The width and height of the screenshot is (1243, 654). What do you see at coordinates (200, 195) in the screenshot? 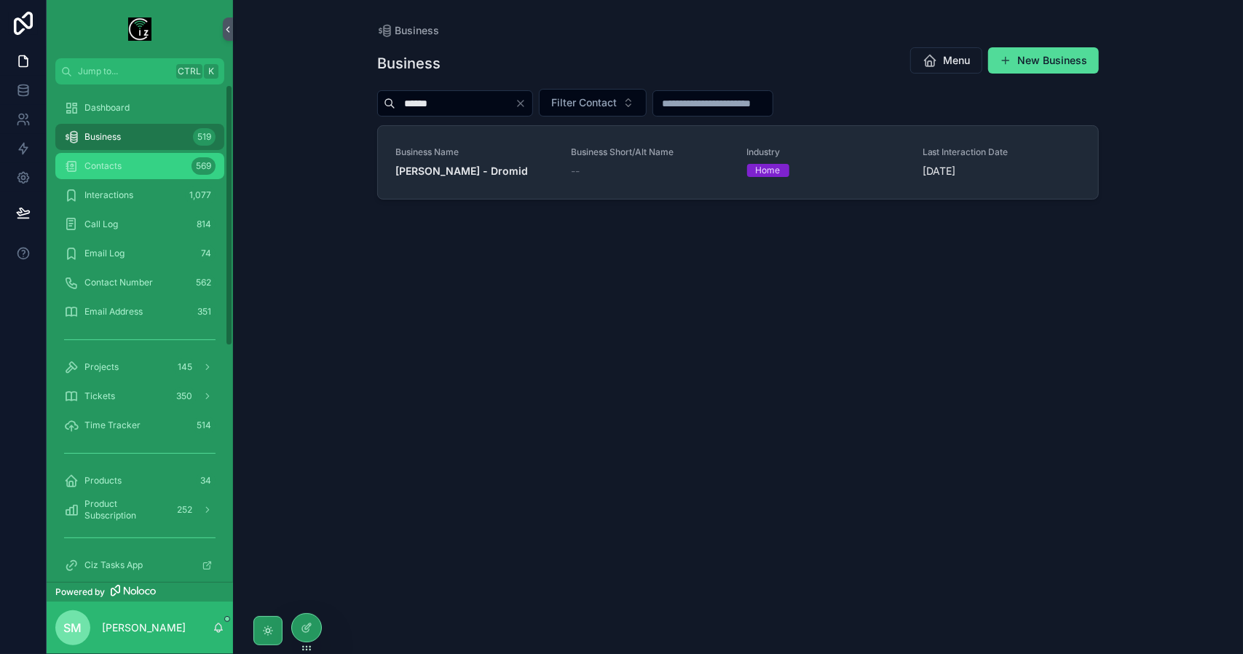
I see `div: 1,077` at bounding box center [200, 195].